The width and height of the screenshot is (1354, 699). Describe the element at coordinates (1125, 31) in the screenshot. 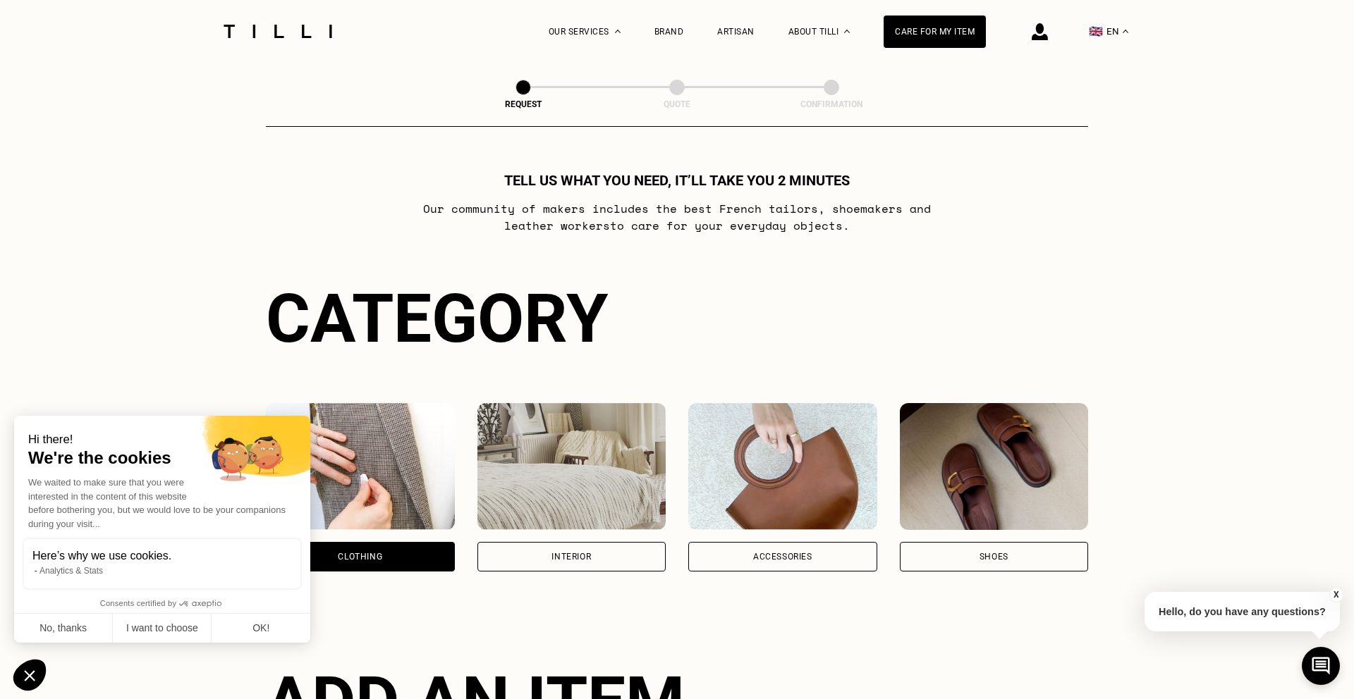

I see `img: menu déroulant` at that location.